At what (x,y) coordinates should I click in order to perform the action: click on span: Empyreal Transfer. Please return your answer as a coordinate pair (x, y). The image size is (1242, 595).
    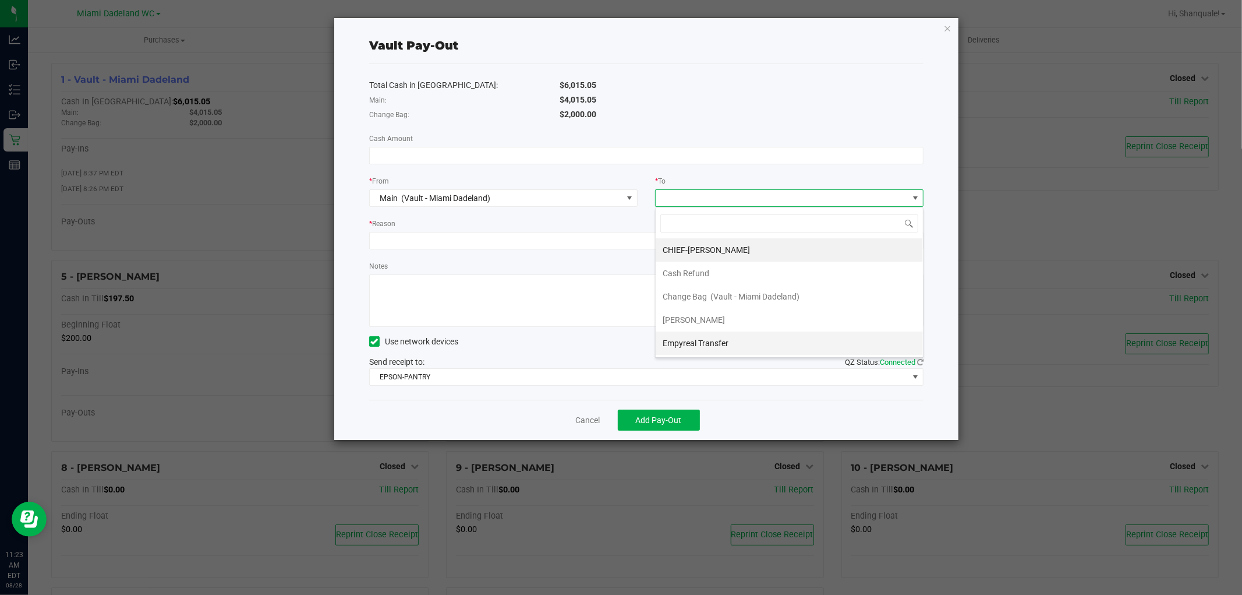
    Looking at the image, I should click on (696, 343).